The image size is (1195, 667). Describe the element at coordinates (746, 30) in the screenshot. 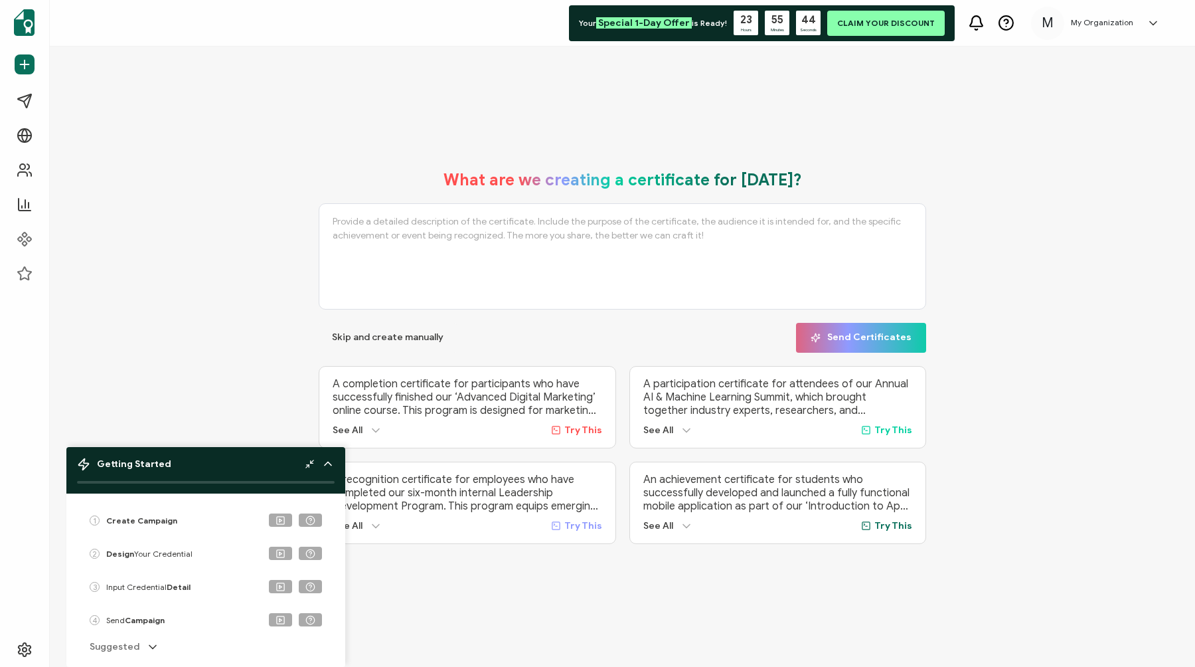

I see `span: Hours` at that location.